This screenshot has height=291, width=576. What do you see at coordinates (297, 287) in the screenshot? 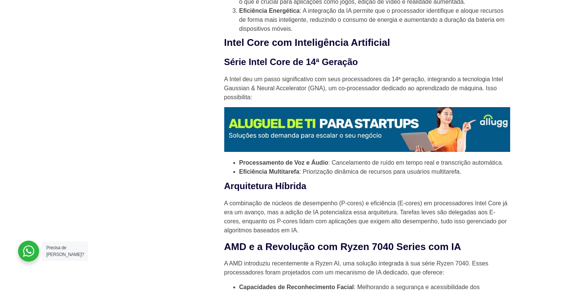
I see `strong: Capacidades de Reconhecimento Facial` at bounding box center [297, 287].